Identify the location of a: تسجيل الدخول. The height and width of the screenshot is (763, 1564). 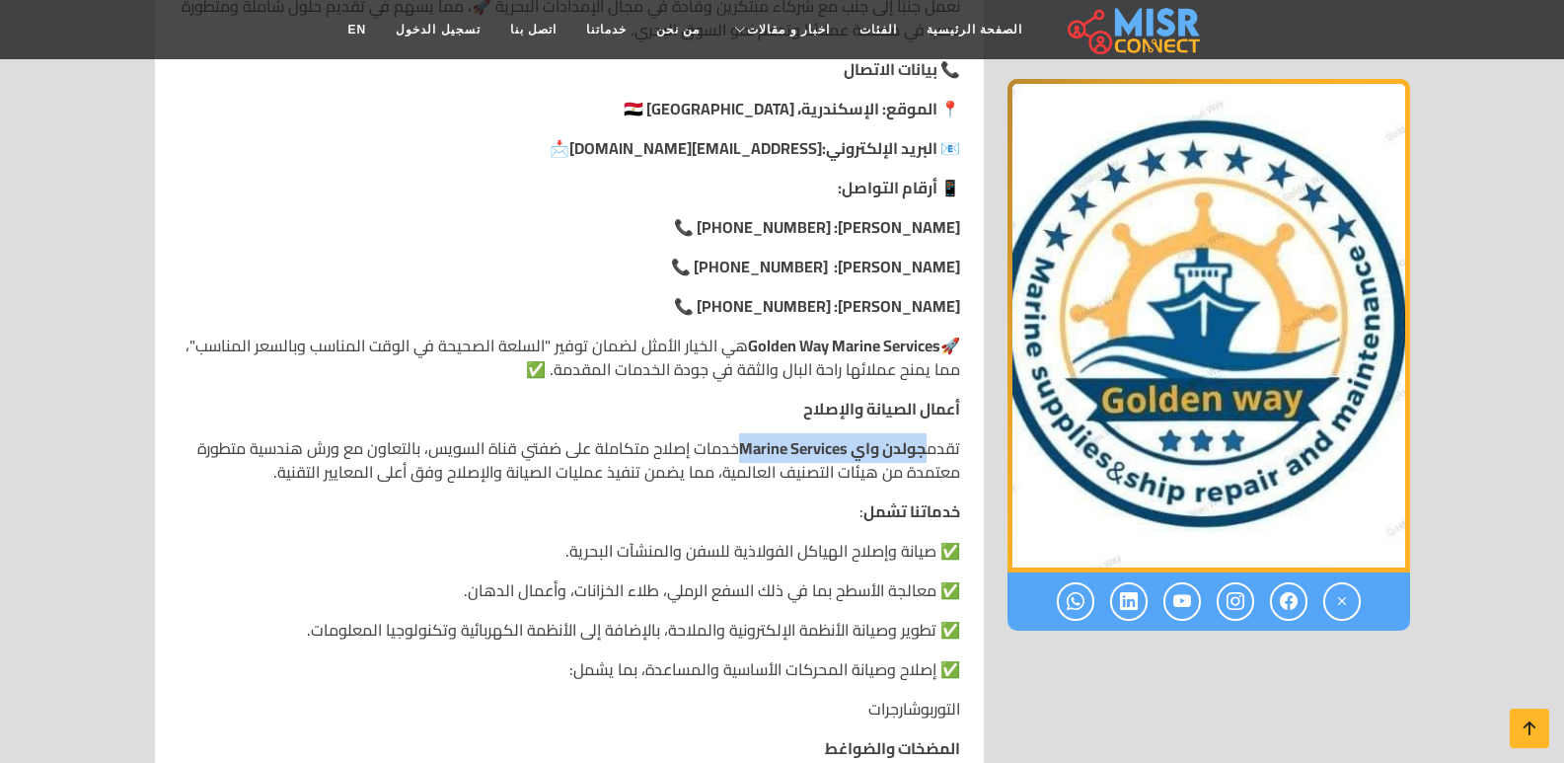
(437, 30).